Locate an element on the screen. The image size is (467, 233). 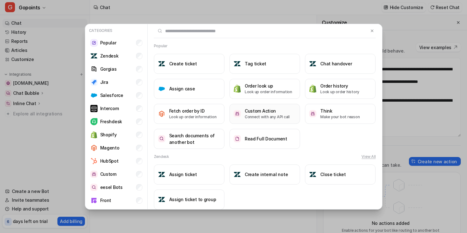
img: Assign ticket to group is located at coordinates (162, 199).